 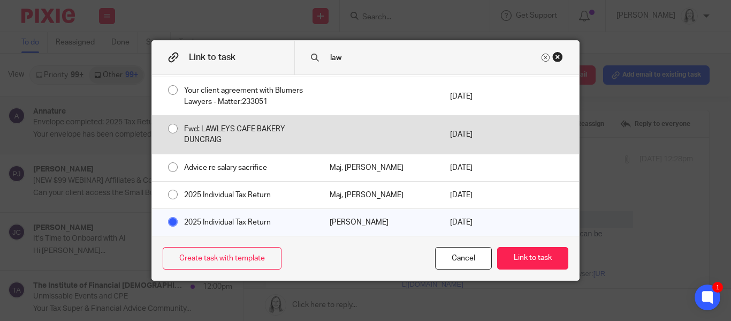 What do you see at coordinates (532, 258) in the screenshot?
I see `button: Link to task` at bounding box center [532, 258].